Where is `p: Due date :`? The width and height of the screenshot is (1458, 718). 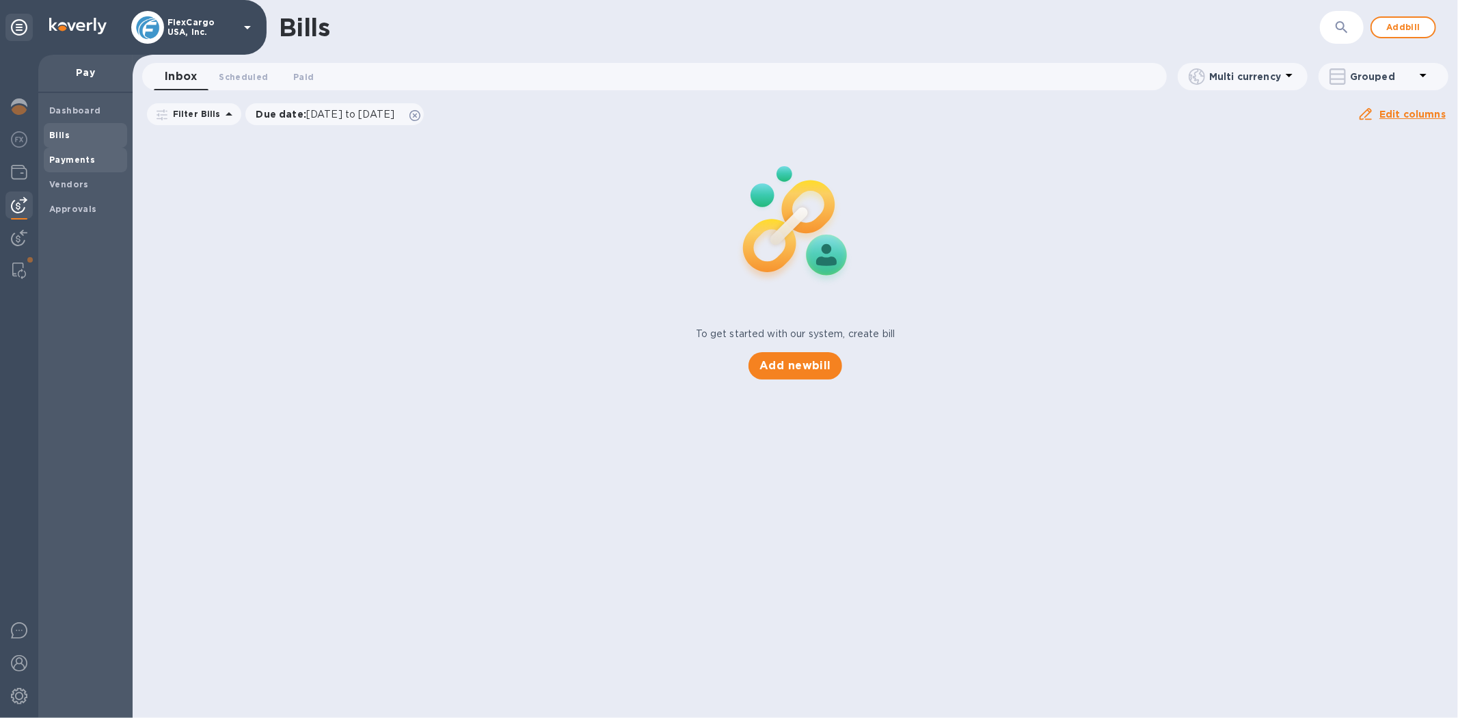 p: Due date : is located at coordinates (329, 114).